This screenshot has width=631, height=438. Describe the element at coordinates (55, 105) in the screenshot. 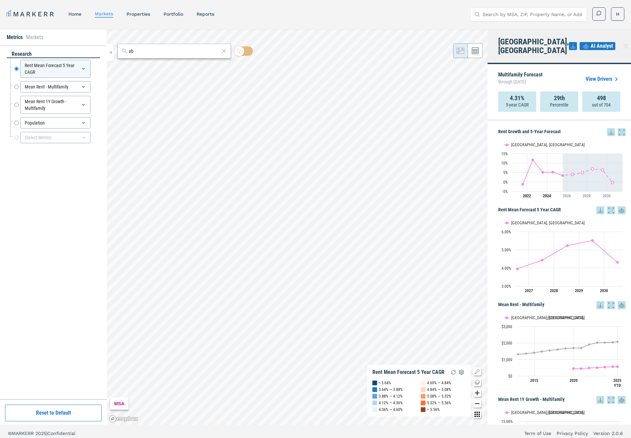

I see `div: Mean Rent 1Y Growth - Multifamily` at that location.